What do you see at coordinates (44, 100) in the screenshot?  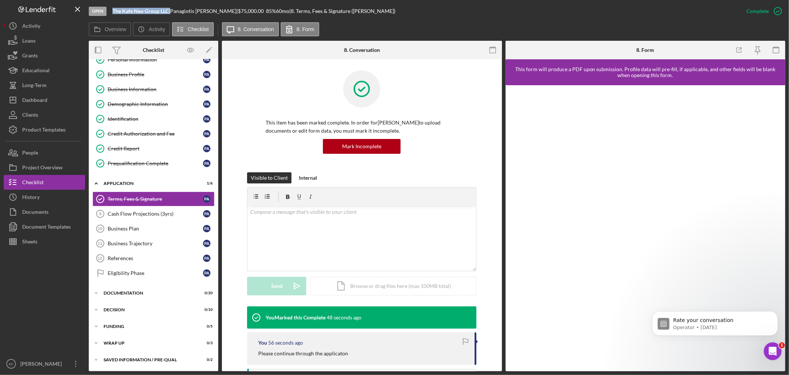 I see `button: Dashboard` at bounding box center [44, 100].